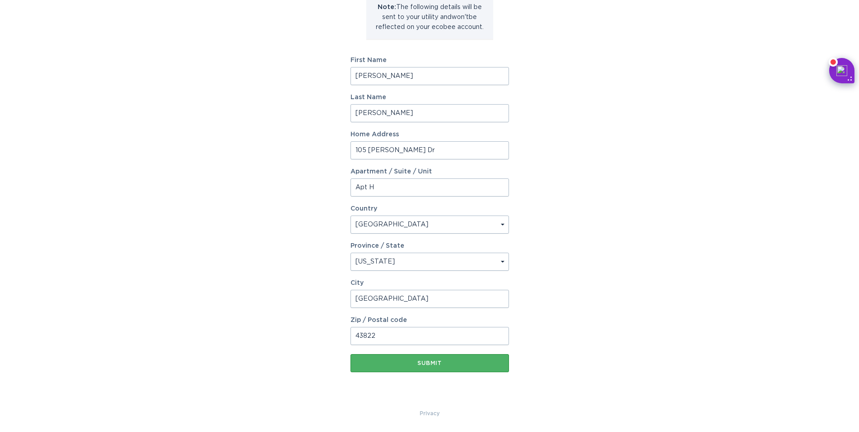  What do you see at coordinates (429, 134) in the screenshot?
I see `label: Home Address` at bounding box center [429, 134].